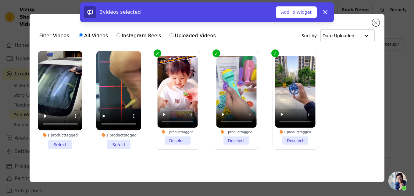 Image resolution: width=414 pixels, height=196 pixels. I want to click on label: Uploaded Videos, so click(193, 36).